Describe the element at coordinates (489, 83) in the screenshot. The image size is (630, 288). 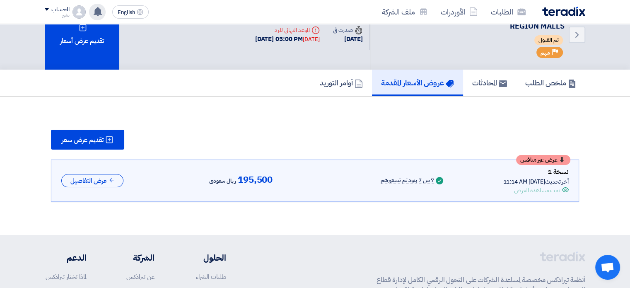
I see `a: المحادثات` at that location.